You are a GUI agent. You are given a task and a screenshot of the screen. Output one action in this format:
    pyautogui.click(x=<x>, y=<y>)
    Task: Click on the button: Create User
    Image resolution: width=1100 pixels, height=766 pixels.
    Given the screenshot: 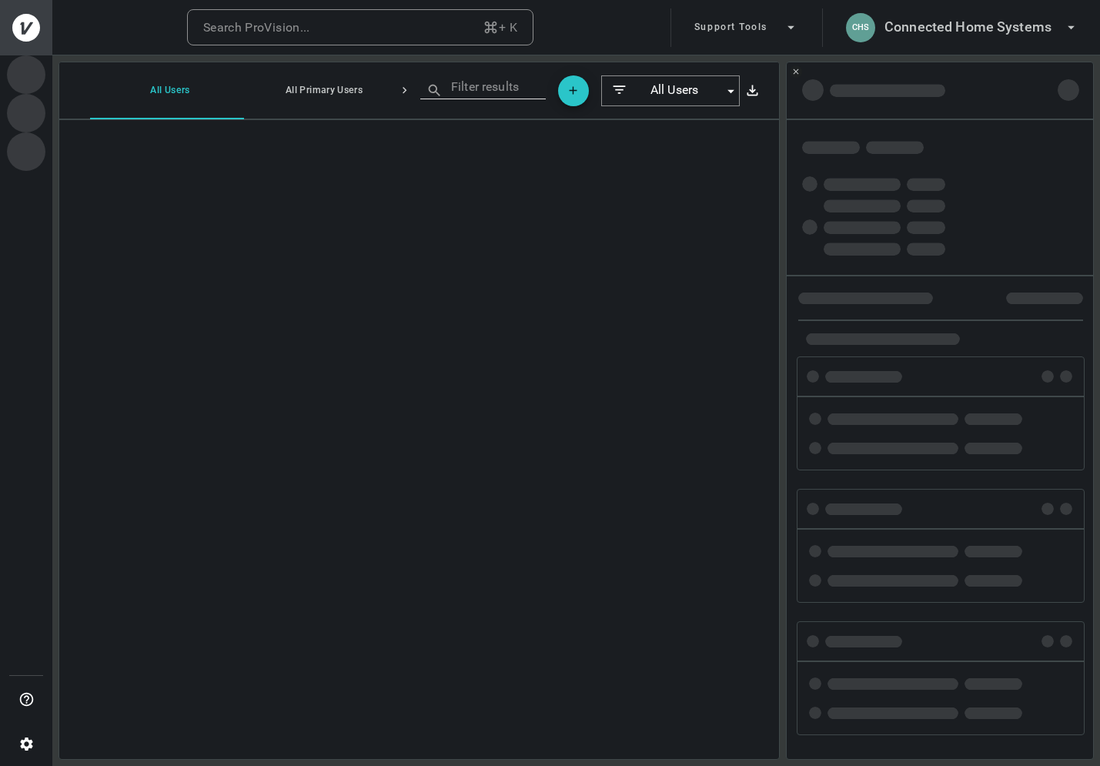 What is the action you would take?
    pyautogui.click(x=573, y=91)
    